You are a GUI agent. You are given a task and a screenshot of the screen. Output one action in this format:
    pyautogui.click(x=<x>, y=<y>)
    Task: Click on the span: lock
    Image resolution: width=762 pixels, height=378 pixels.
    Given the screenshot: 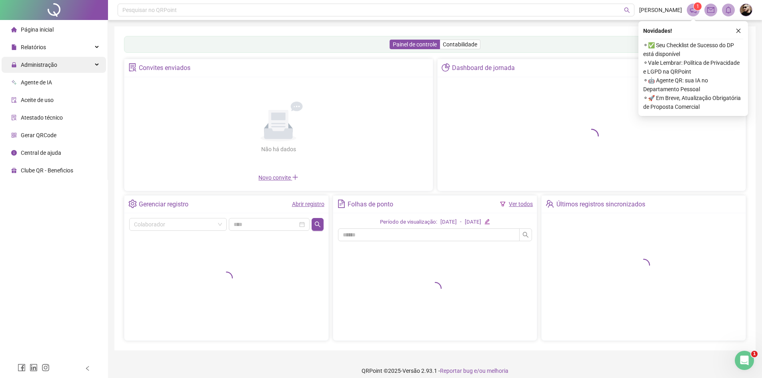 What is the action you would take?
    pyautogui.click(x=14, y=65)
    